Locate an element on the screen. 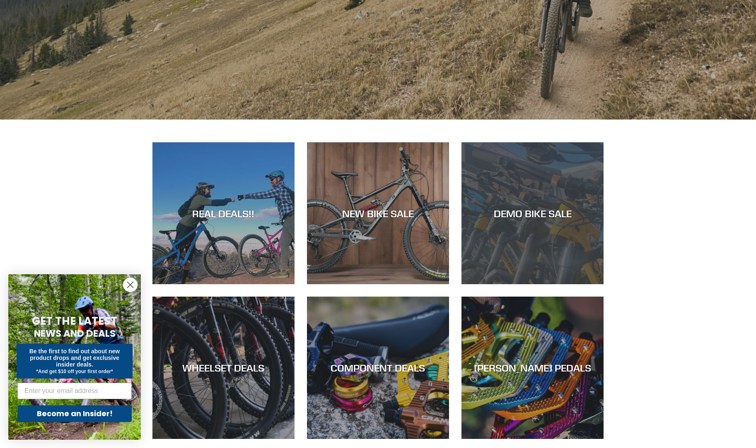  input: Enter your email address is located at coordinates (75, 391).